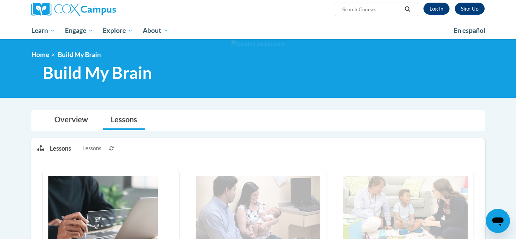 The width and height of the screenshot is (516, 239). What do you see at coordinates (118, 31) in the screenshot?
I see `a: Explore` at bounding box center [118, 31].